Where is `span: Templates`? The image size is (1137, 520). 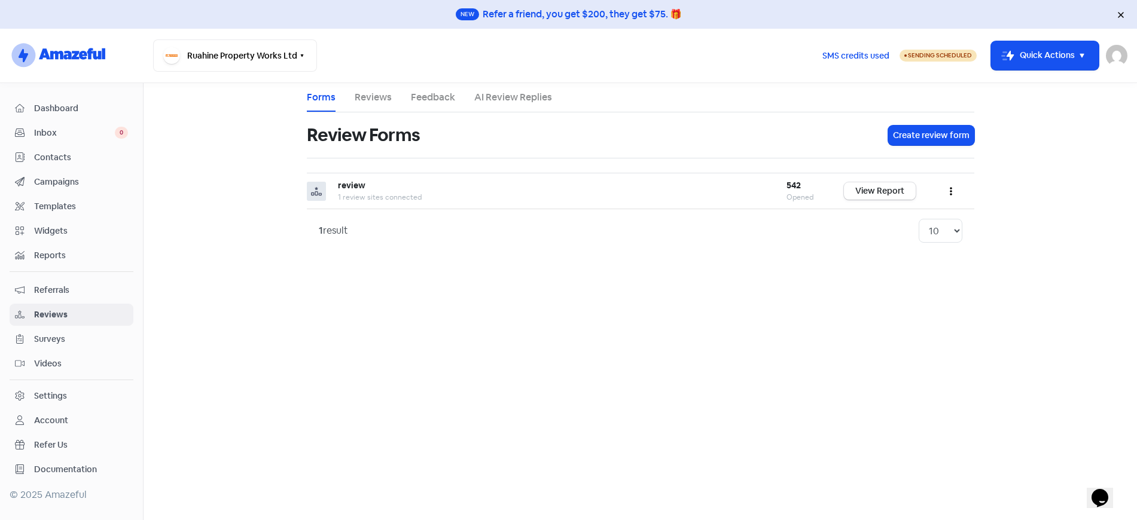 span: Templates is located at coordinates (81, 206).